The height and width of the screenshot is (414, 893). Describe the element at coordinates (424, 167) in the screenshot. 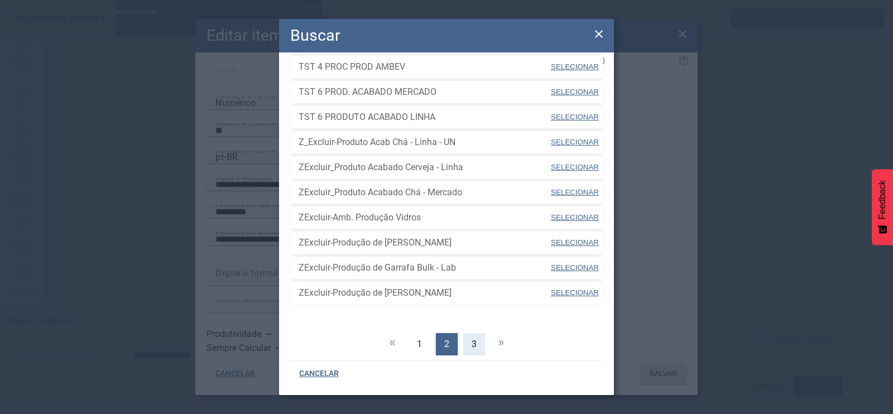

I see `span: ZExcluir_Produto Acabado Cerveja - Linha` at that location.